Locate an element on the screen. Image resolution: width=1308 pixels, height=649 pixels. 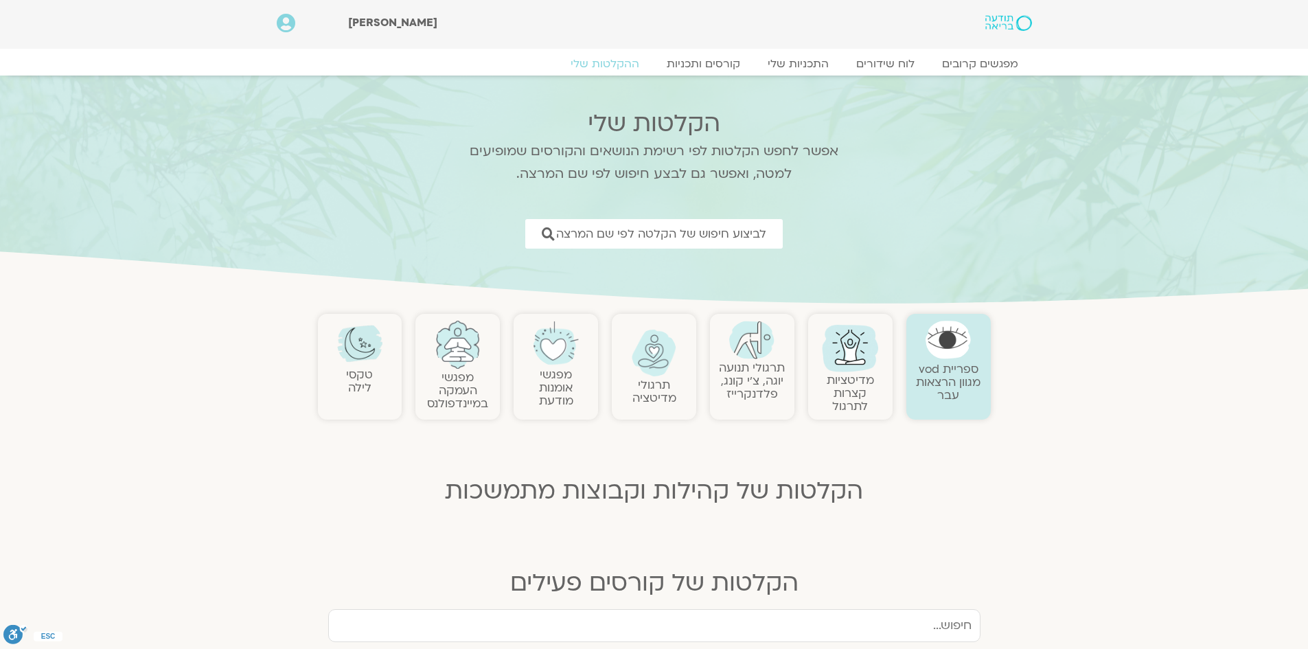
a: התכניות שלי is located at coordinates (798, 64).